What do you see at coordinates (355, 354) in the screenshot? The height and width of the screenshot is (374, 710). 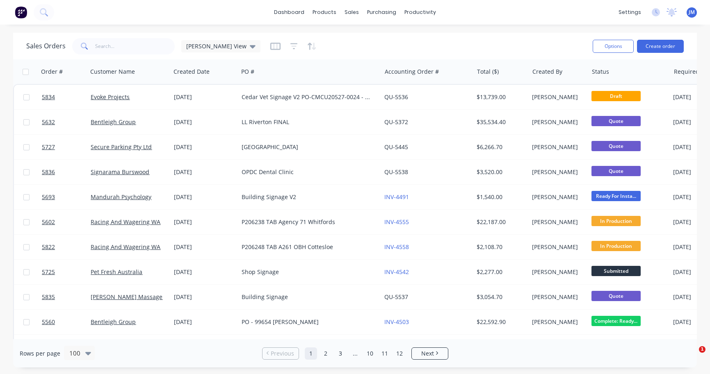 I see `ul: Pagination` at bounding box center [355, 354].